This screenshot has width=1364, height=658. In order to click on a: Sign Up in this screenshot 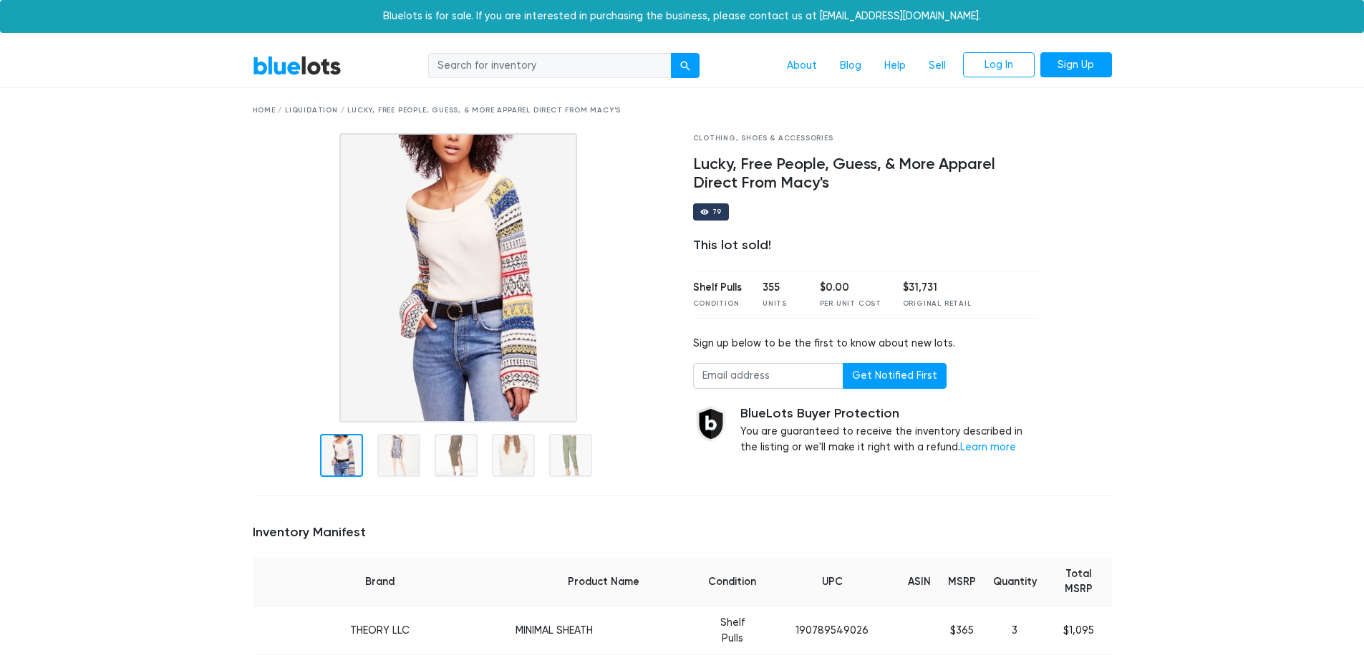, I will do `click(1076, 65)`.